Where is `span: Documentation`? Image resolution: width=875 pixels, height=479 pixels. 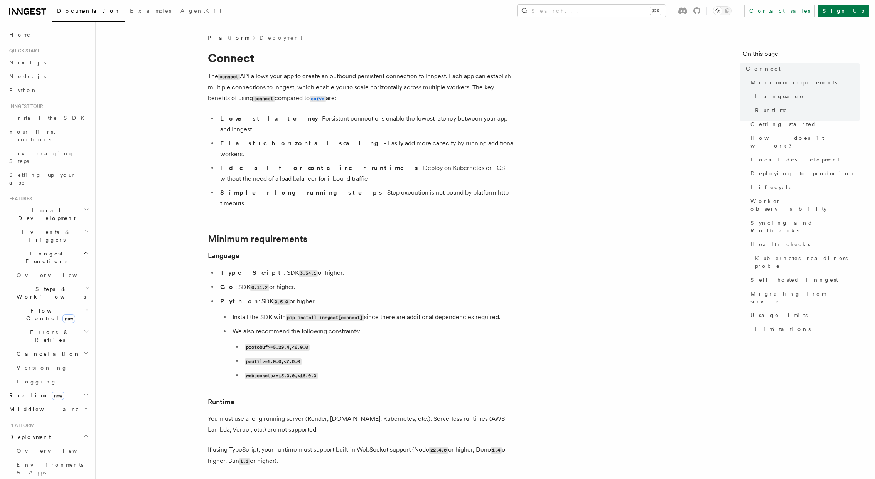 span: Documentation is located at coordinates (89, 11).